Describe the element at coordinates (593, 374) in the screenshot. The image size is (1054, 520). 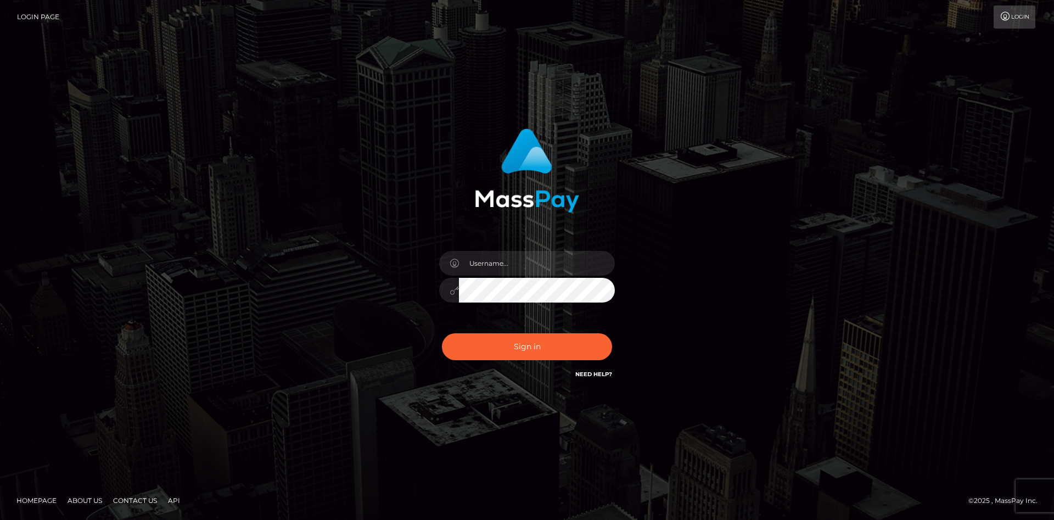
I see `a: Need Help?` at that location.